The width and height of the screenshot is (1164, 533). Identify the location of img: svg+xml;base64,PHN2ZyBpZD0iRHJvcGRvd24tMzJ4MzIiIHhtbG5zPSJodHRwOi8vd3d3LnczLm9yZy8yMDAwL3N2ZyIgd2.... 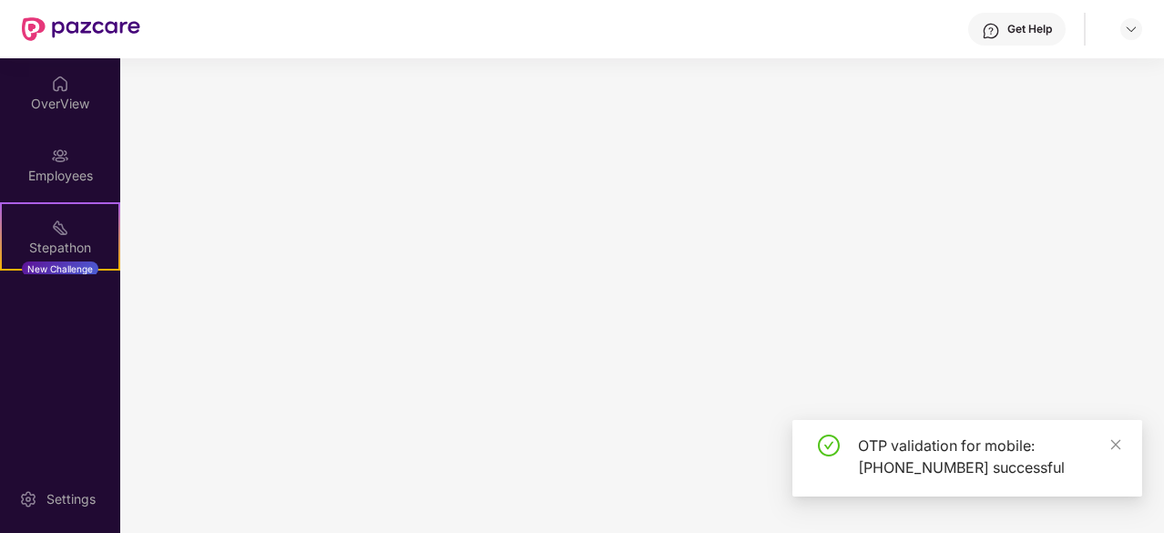
(1131, 29).